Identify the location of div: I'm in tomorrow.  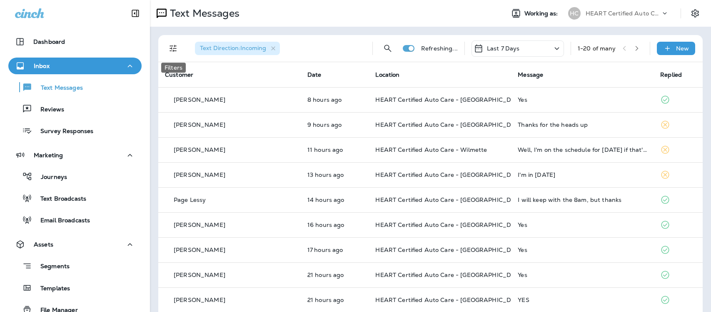
(583, 175).